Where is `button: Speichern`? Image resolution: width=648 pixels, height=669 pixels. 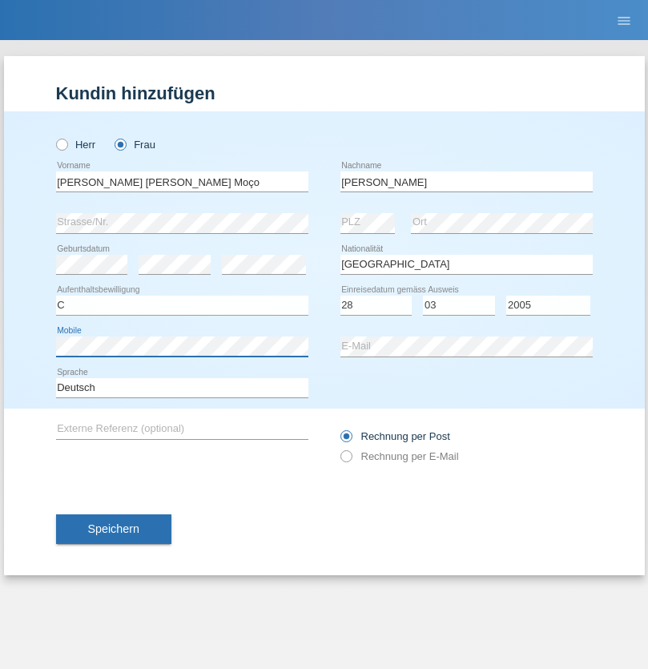 button: Speichern is located at coordinates (114, 529).